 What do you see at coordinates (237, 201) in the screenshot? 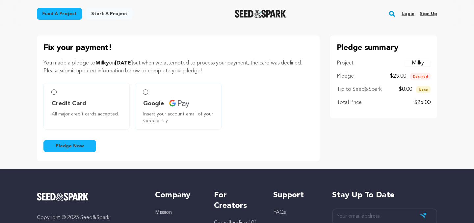
I see `h5: For Creators` at bounding box center [237, 201].